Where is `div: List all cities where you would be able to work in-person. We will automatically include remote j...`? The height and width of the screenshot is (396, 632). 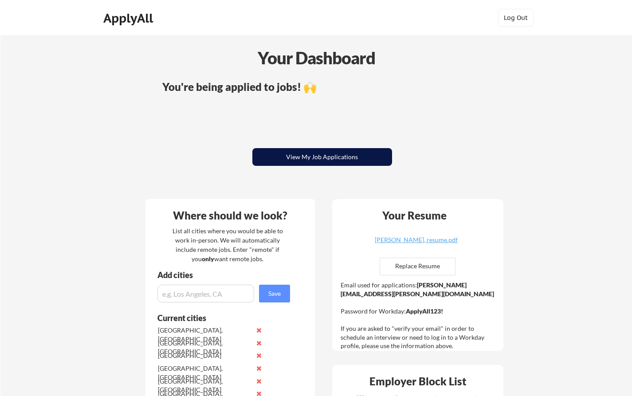
div: List all cities where you would be able to work in-person. We will automatically include remote j... is located at coordinates (227, 245).